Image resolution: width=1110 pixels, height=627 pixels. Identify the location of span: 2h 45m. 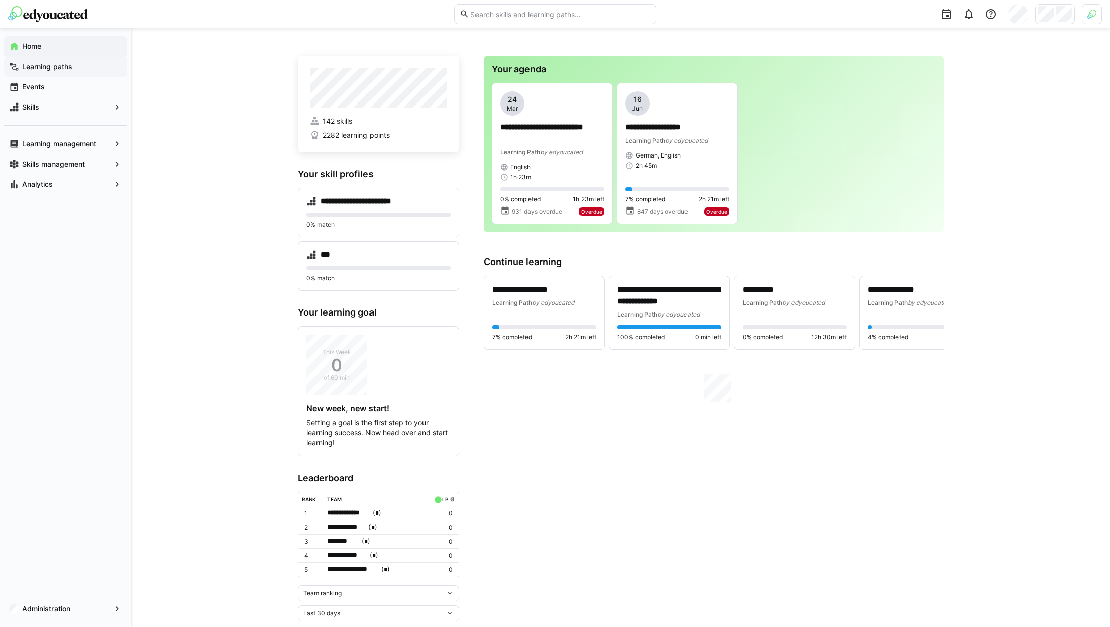
(646, 166).